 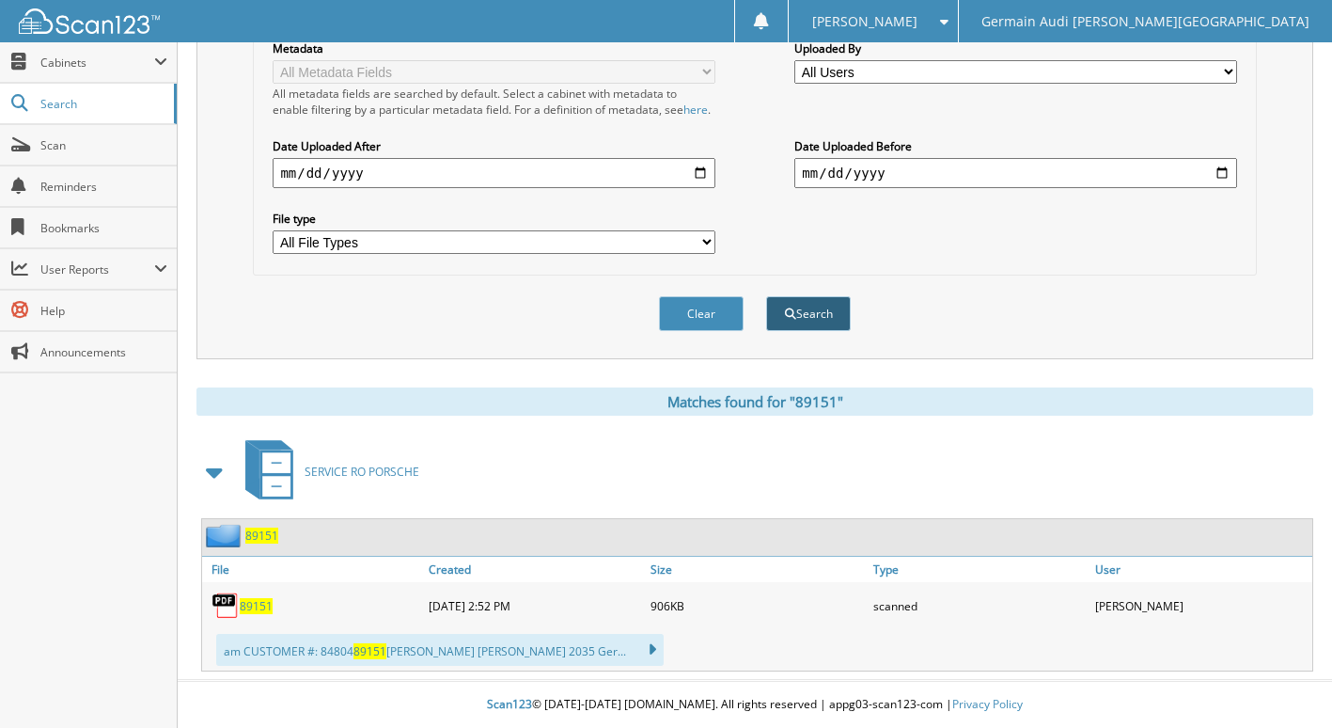 I want to click on div: Chat Widget, so click(x=1285, y=682).